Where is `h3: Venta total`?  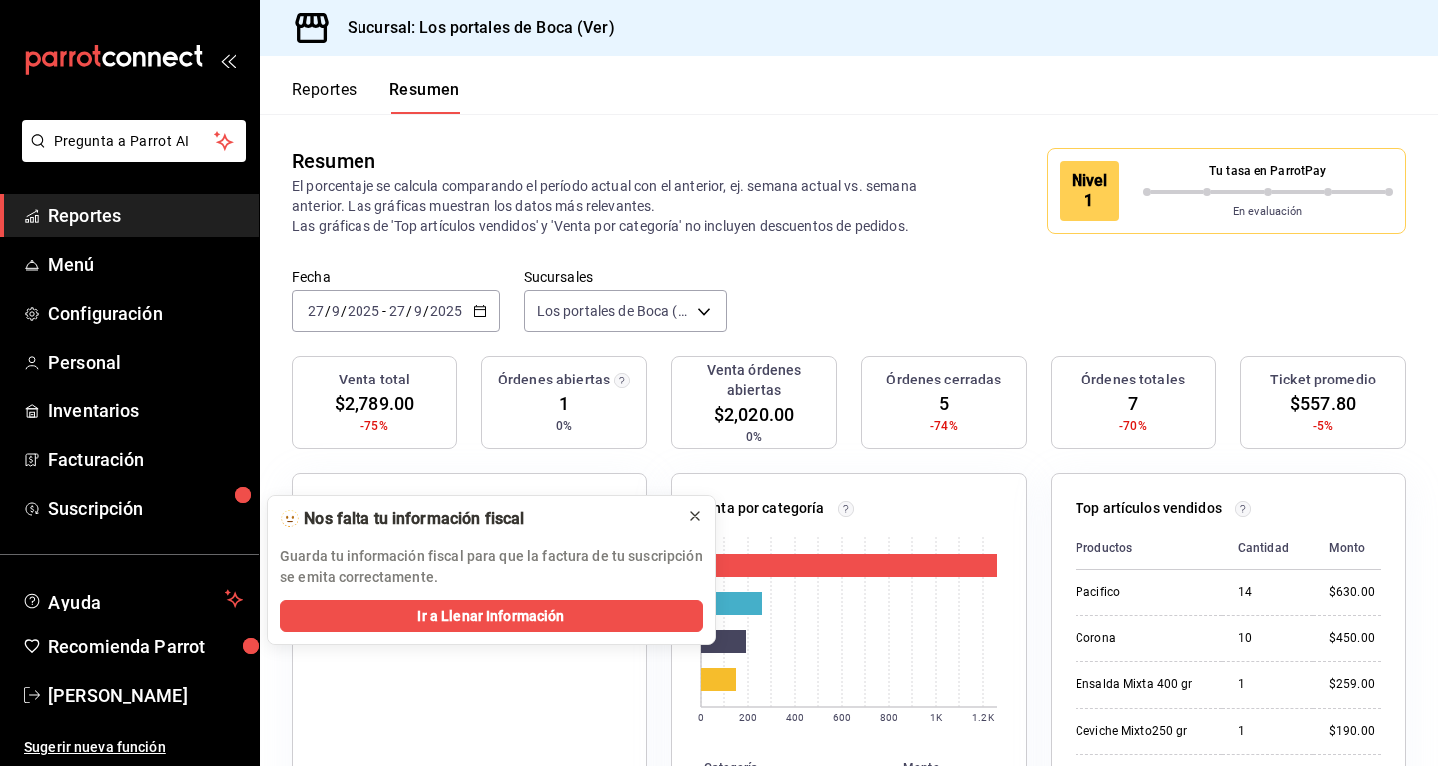 h3: Venta total is located at coordinates (374, 379).